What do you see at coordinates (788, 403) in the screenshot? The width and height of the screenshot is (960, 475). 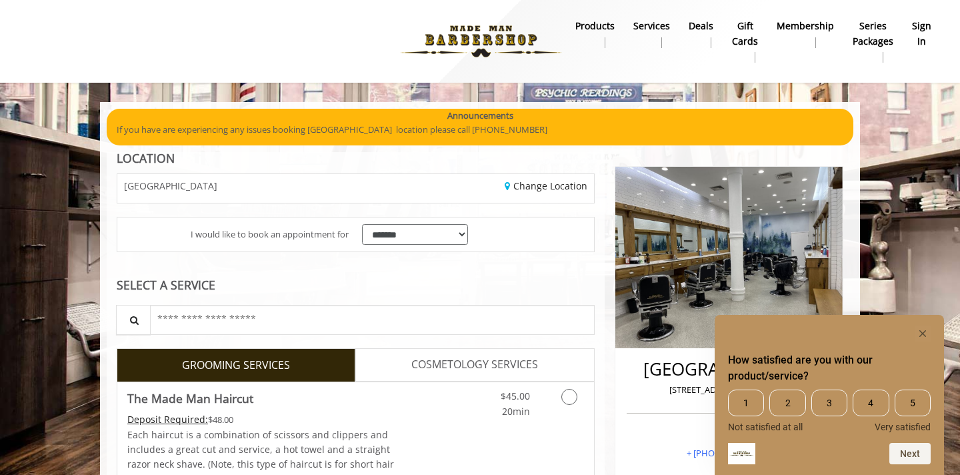 I see `span: 2` at bounding box center [788, 403].